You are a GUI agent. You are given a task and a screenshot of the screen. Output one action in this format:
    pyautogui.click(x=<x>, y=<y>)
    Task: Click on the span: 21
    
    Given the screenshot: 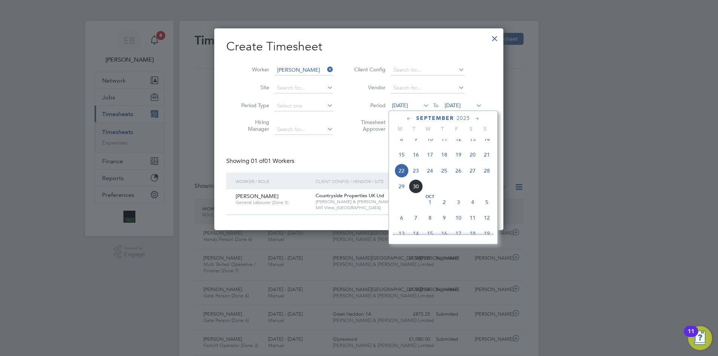 What is the action you would take?
    pyautogui.click(x=487, y=155)
    